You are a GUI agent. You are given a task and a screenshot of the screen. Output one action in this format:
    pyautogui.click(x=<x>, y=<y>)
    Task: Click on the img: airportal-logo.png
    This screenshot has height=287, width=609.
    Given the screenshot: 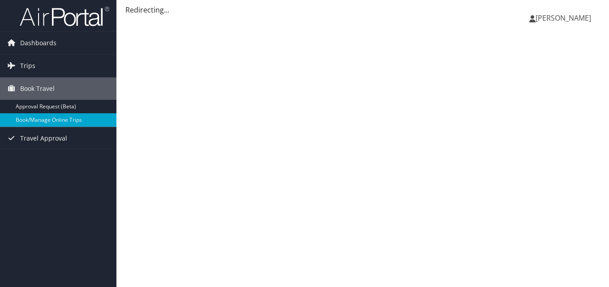 What is the action you would take?
    pyautogui.click(x=64, y=16)
    